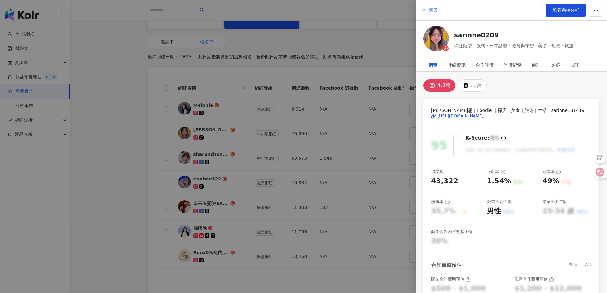 This screenshot has height=293, width=607. I want to click on button: 返回, so click(430, 10).